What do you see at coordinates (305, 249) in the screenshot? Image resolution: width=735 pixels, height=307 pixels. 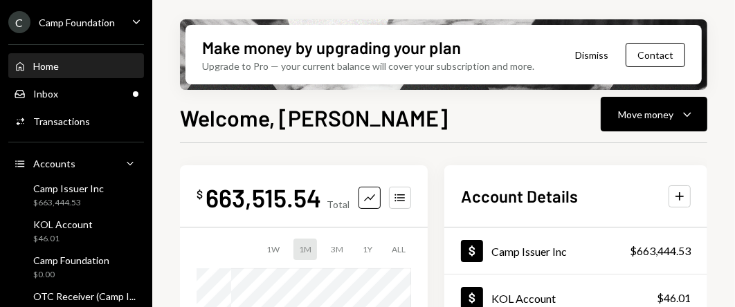 I see `div: 1M` at bounding box center [305, 249].